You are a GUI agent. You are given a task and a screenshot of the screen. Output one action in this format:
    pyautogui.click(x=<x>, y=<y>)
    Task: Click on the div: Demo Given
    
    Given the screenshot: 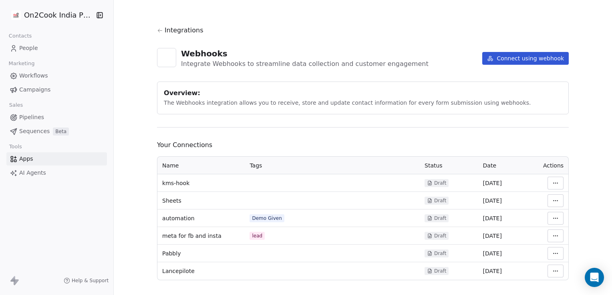 What is the action you would take?
    pyautogui.click(x=267, y=219)
    